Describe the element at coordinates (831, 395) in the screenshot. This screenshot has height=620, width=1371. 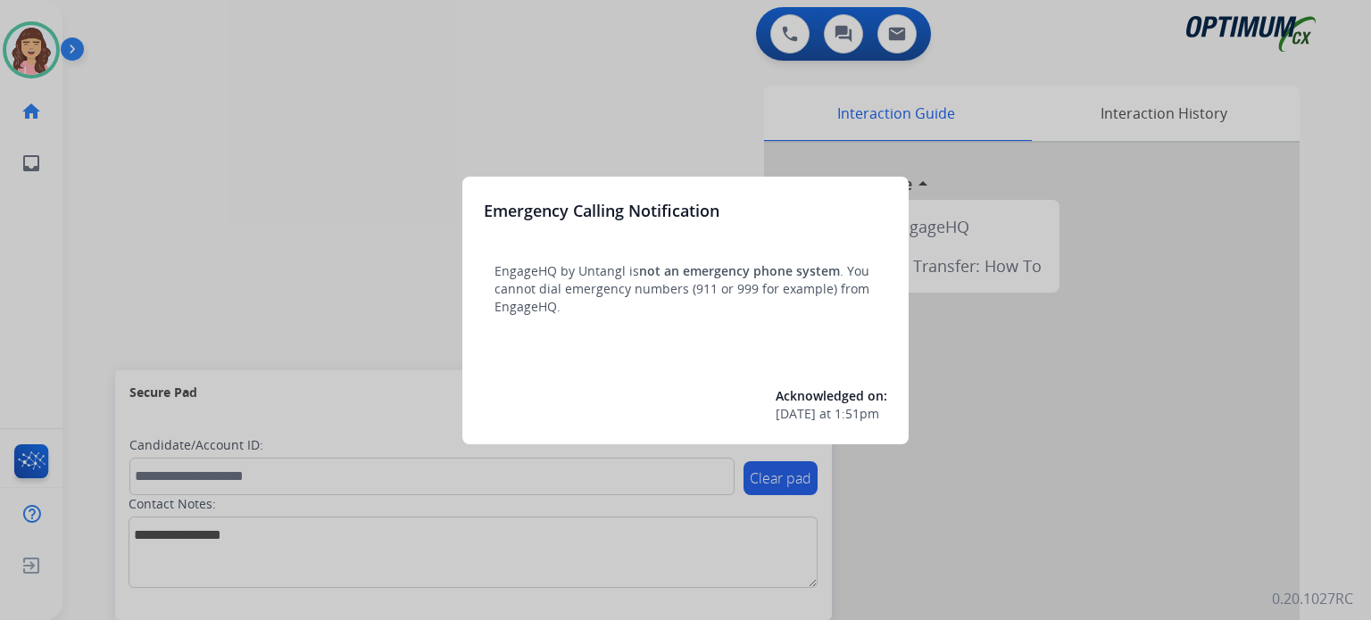
I see `span: Acknowledged on:` at that location.